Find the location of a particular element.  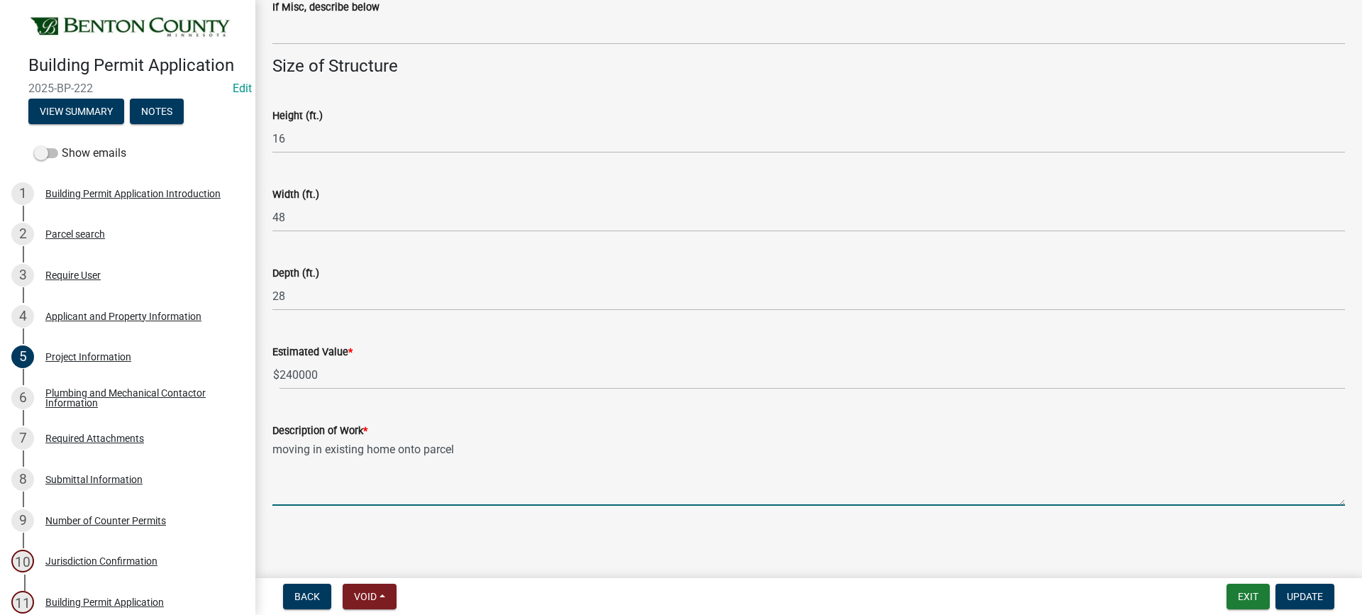

div: Submittal Information is located at coordinates (94, 480).